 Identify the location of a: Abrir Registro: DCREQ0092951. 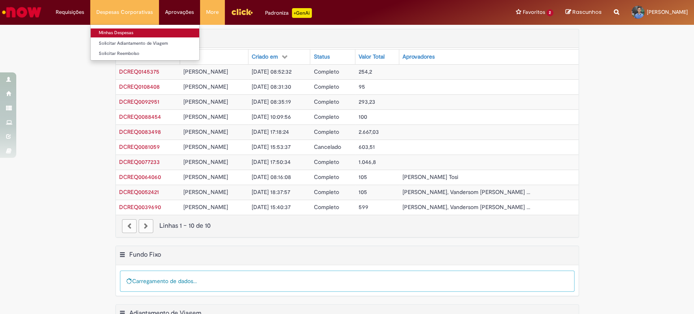
(139, 102).